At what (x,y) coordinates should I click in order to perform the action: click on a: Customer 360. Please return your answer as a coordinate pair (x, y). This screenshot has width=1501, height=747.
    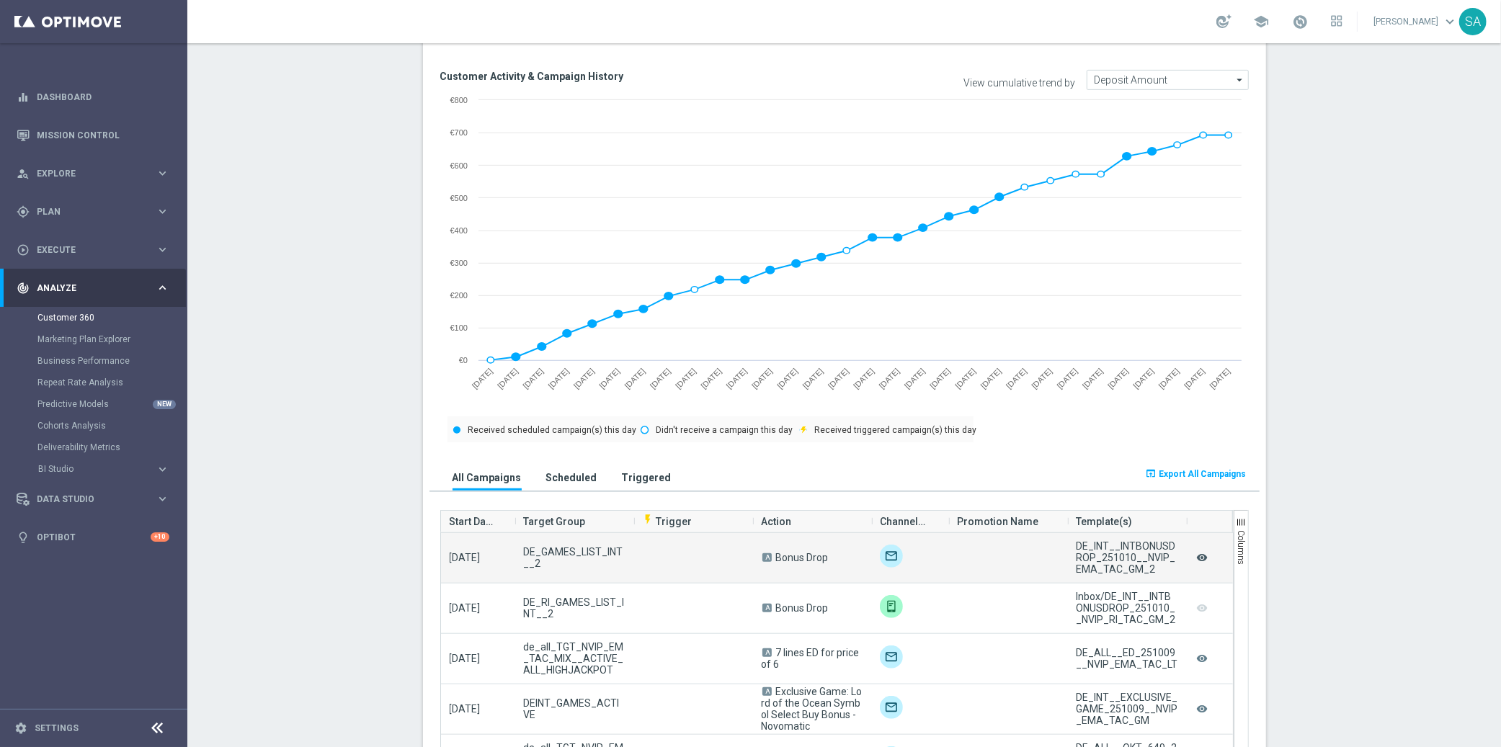
    Looking at the image, I should click on (94, 318).